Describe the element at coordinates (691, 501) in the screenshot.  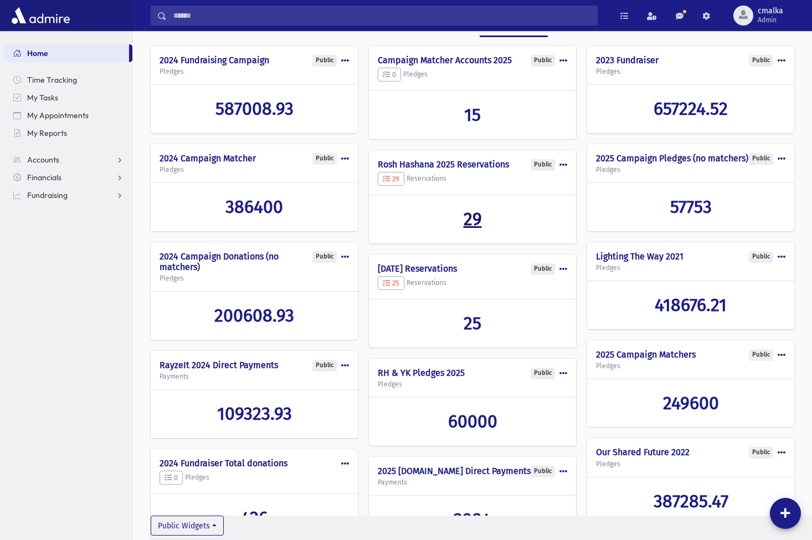
I see `span: 387285.47` at that location.